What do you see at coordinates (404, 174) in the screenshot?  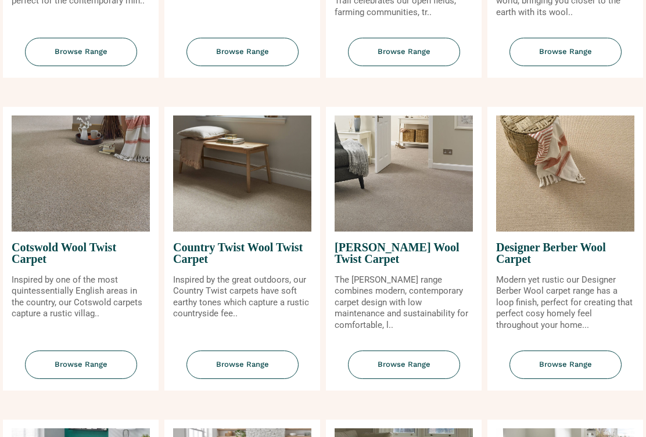 I see `img: Craven Wool Twist Carpet` at bounding box center [404, 174].